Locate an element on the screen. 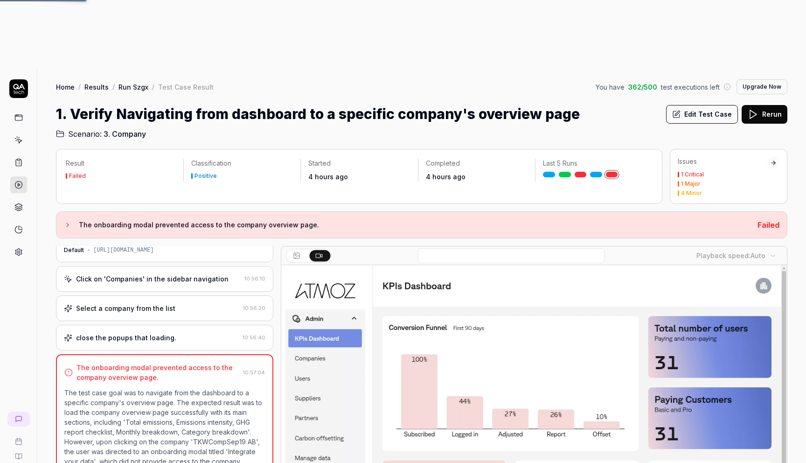 This screenshot has width=806, height=463. a: Home is located at coordinates (65, 87).